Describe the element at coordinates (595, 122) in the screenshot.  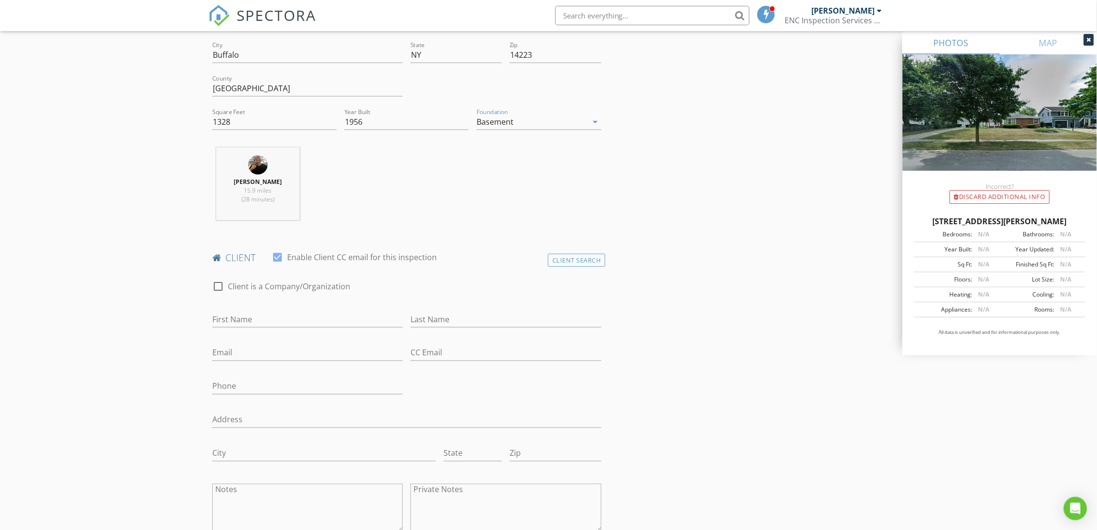
I see `i: arrow_drop_down` at that location.